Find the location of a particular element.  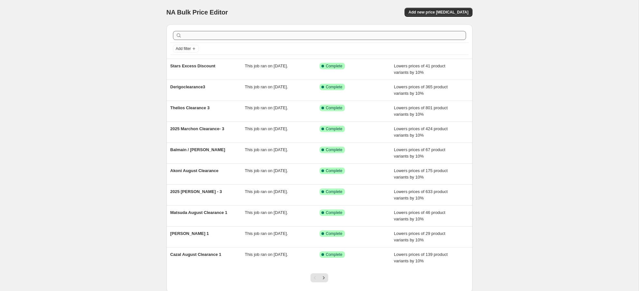

span: Lowers prices of 46 product variants by 10% is located at coordinates (420, 215).